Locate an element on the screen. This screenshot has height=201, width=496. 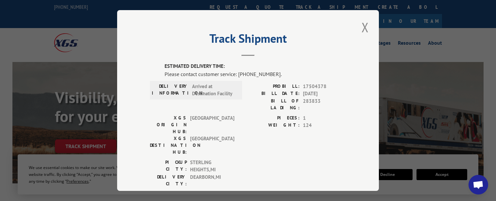
a: Open chat is located at coordinates (478, 185).